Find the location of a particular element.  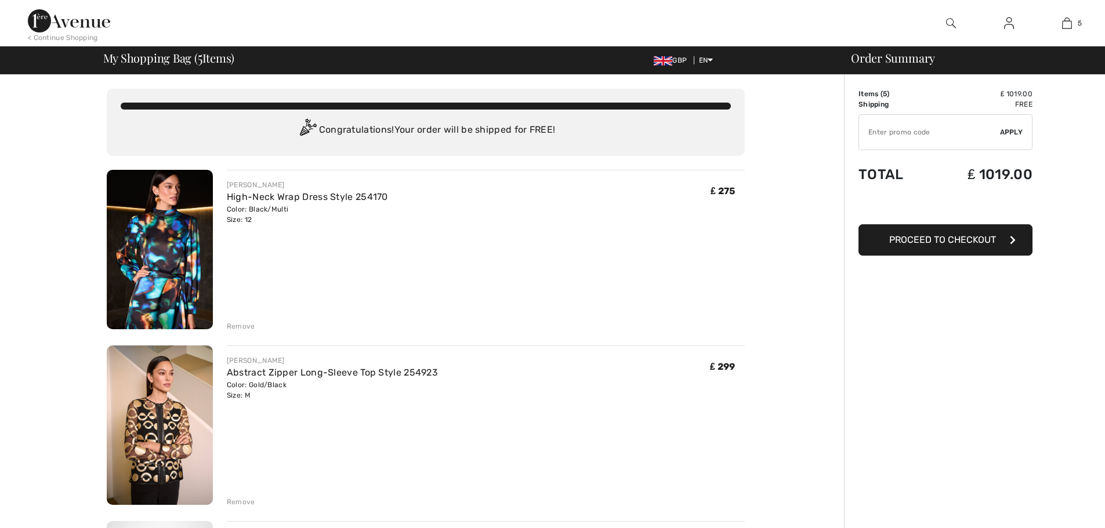

button: Proceed to Checkout is located at coordinates (945, 240).